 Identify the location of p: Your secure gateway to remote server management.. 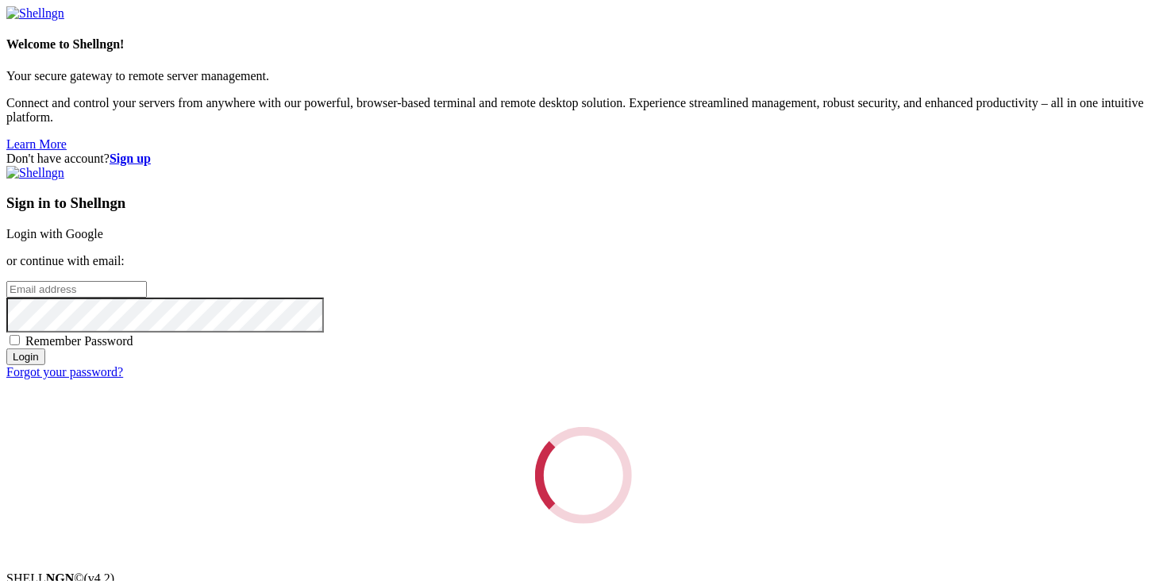
(583, 76).